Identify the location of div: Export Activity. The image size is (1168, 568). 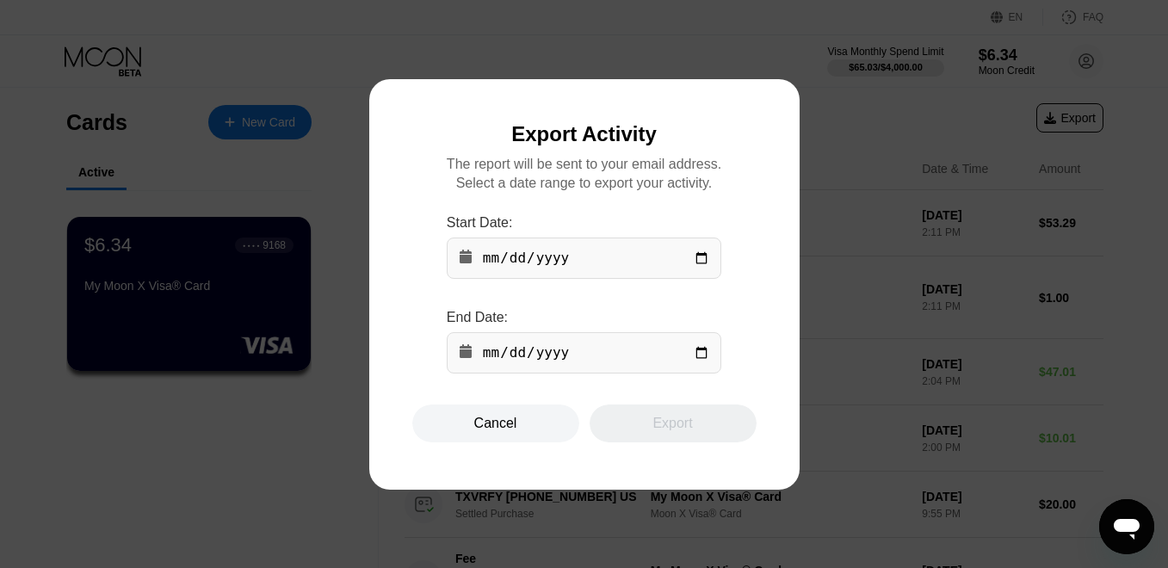
(583, 134).